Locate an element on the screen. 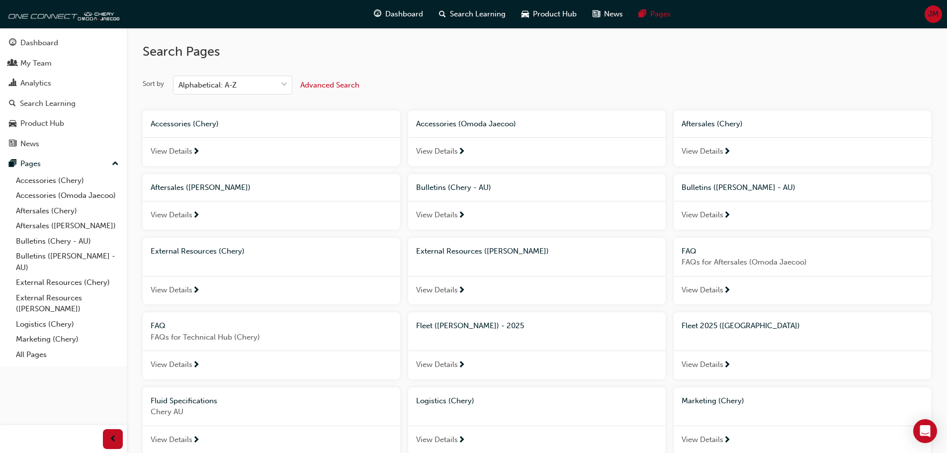  button: DashboardMy TeamAnalyticsSearch LearningProduct HubNews is located at coordinates (63, 93).